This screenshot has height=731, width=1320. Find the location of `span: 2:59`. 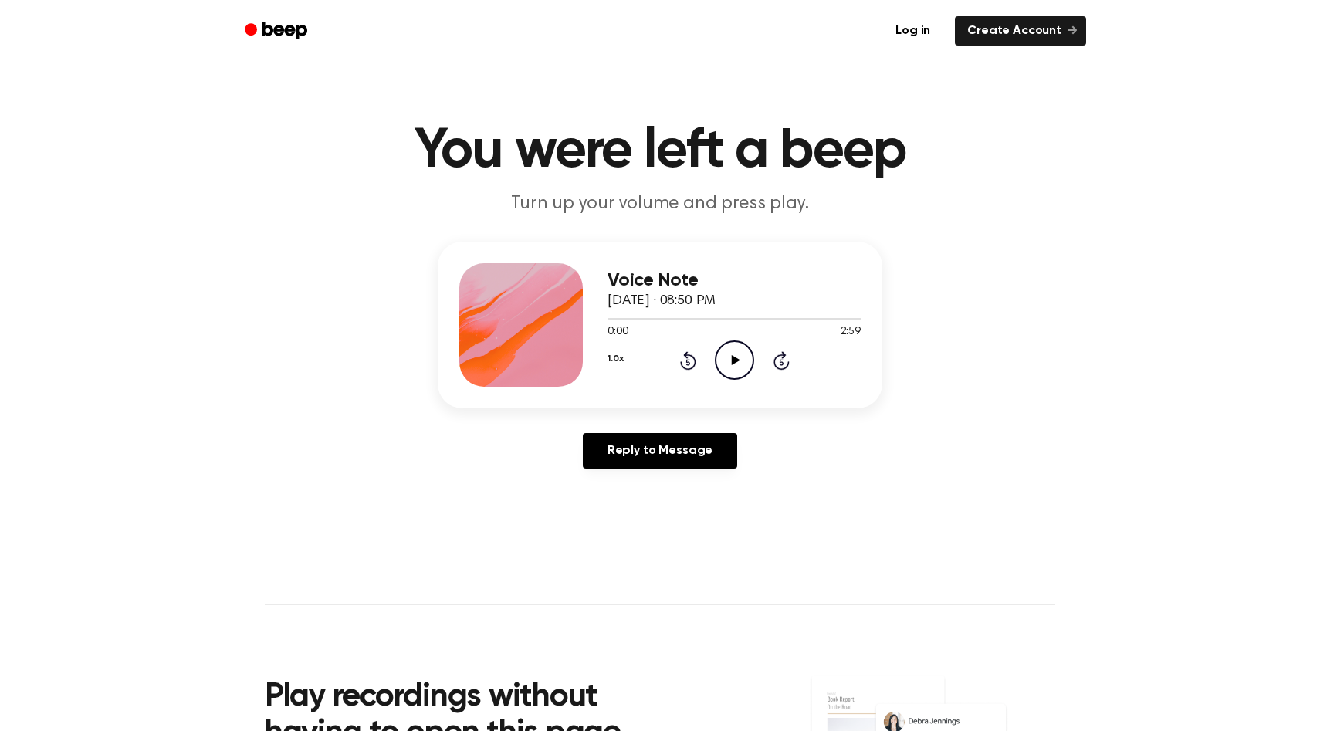

span: 2:59 is located at coordinates (851, 332).